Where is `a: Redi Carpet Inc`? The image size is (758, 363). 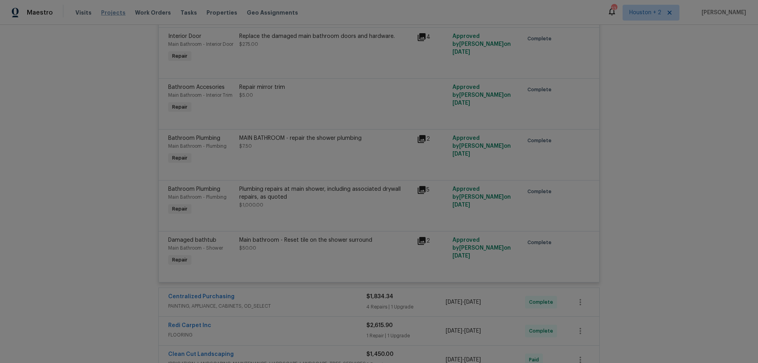 a: Redi Carpet Inc is located at coordinates (189, 325).